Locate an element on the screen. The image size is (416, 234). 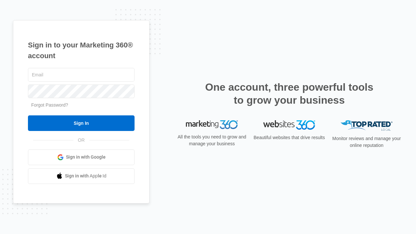
p: Beautiful websites that drive results is located at coordinates (289, 137).